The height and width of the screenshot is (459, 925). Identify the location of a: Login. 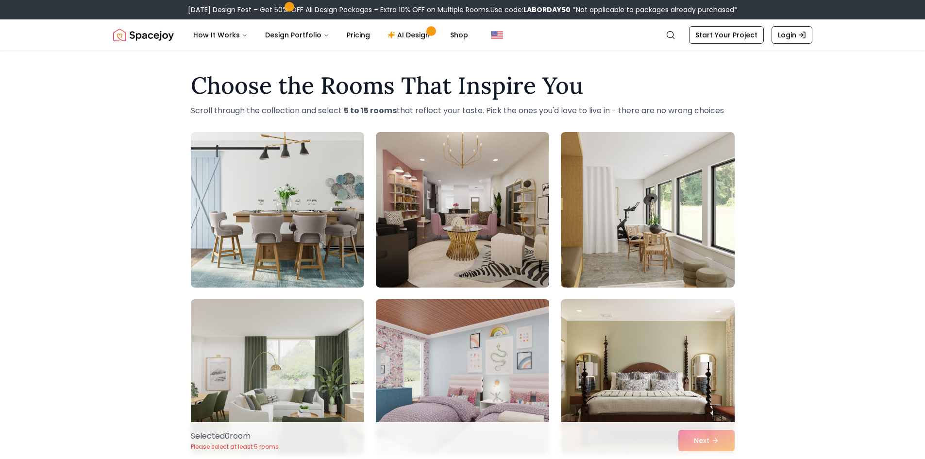
(792, 35).